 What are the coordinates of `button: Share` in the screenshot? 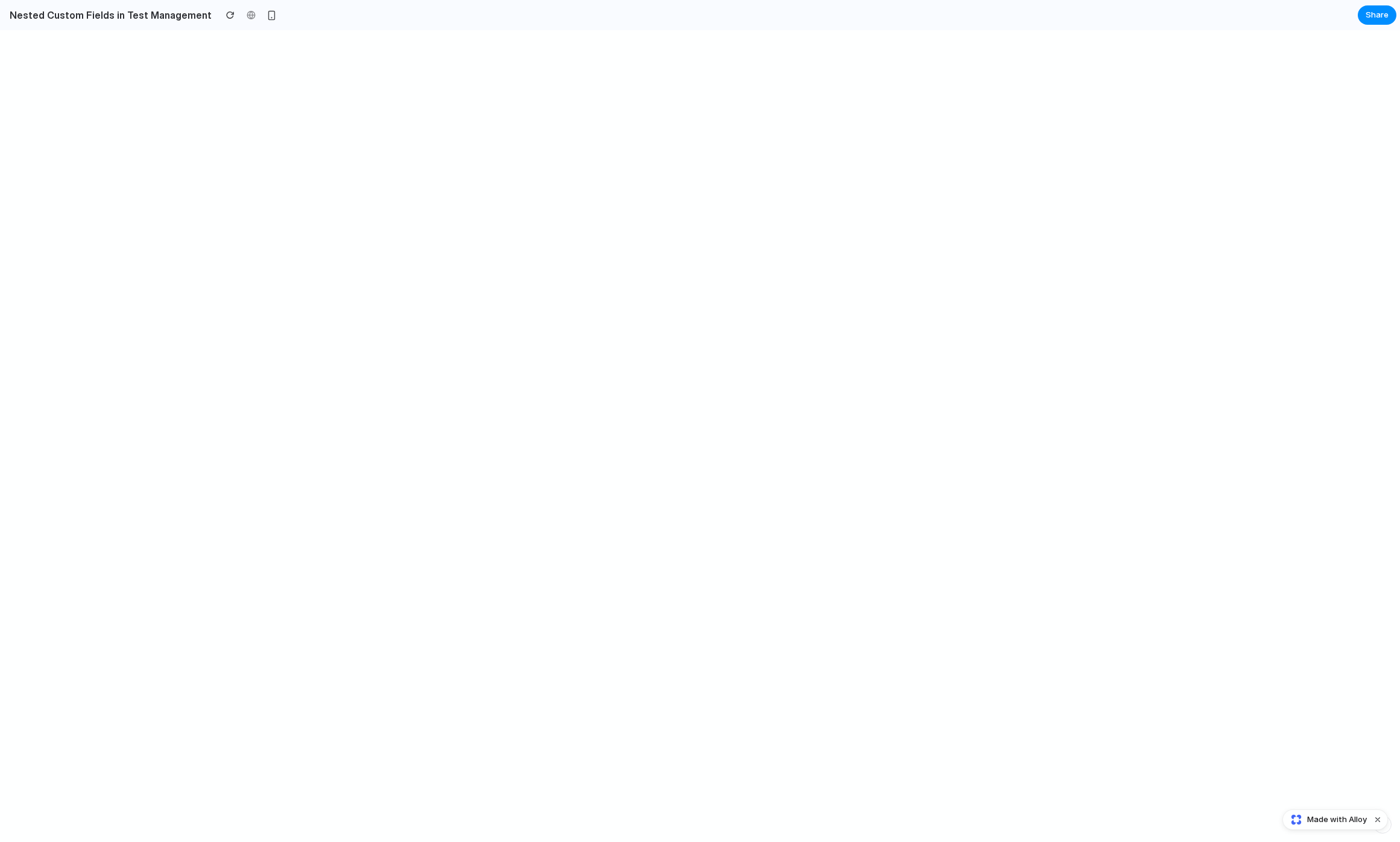 It's located at (1377, 15).